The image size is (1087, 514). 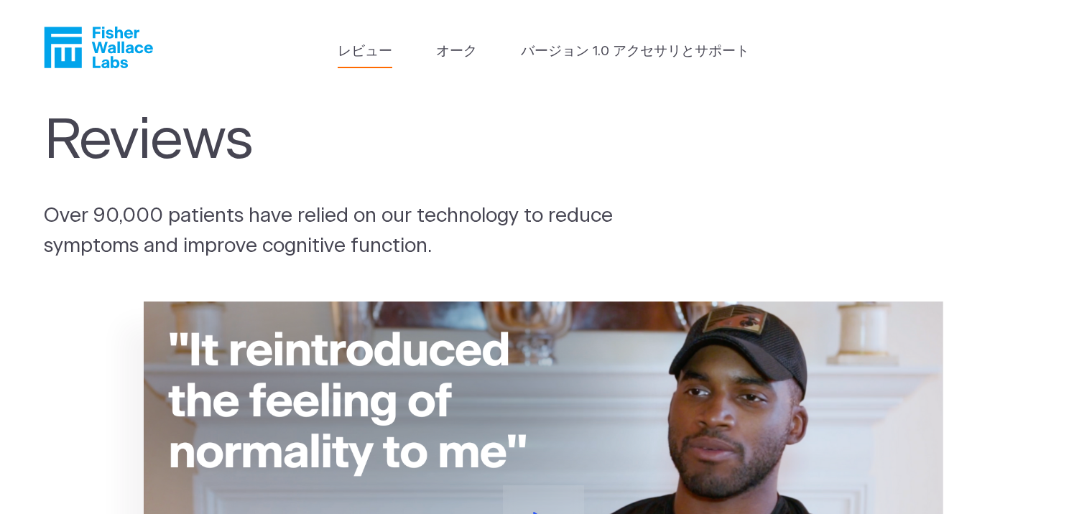 I want to click on p: Over 90,000 patients have relied on our technology to reduce symptoms and improve cognitive funct..., so click(x=358, y=232).